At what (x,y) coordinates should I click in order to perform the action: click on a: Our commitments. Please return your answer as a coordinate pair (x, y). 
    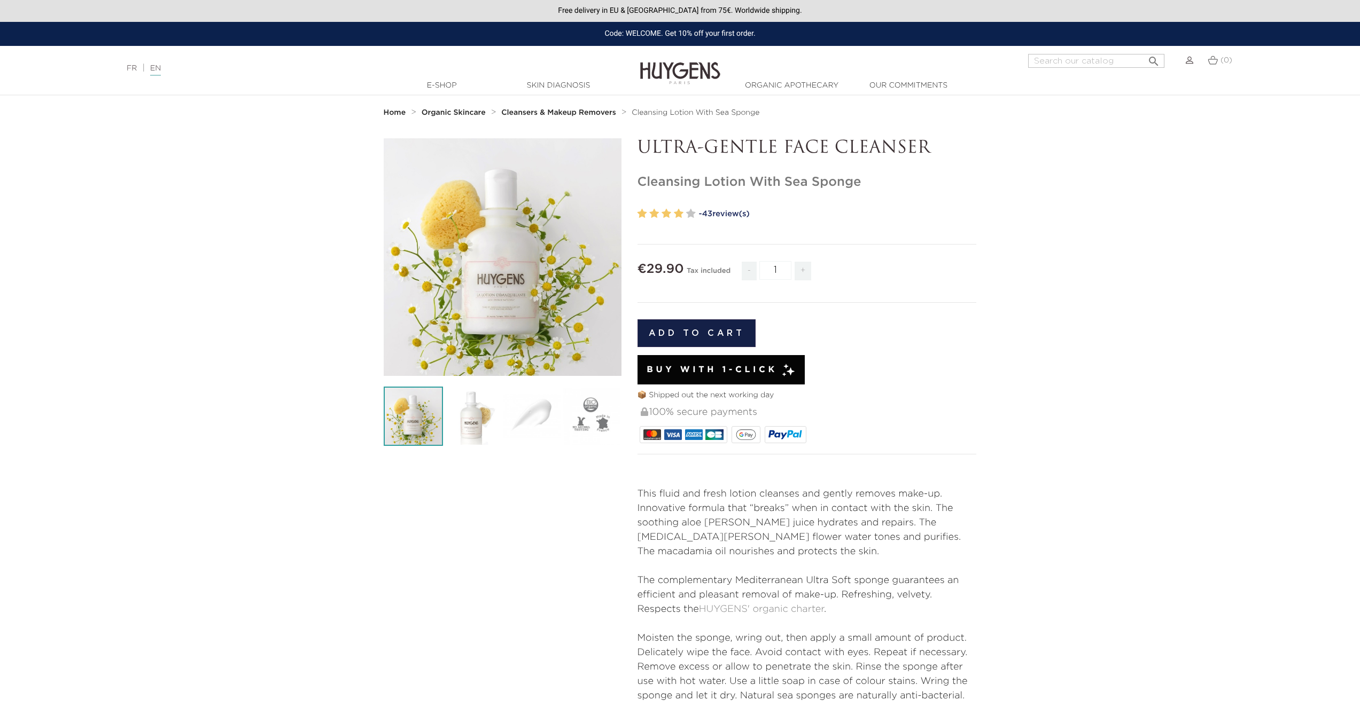
    Looking at the image, I should click on (908, 85).